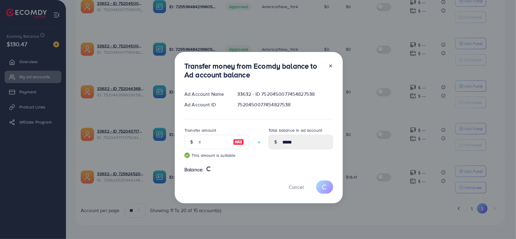  Describe the element at coordinates (206, 94) in the screenshot. I see `div: Ad Account Name` at that location.